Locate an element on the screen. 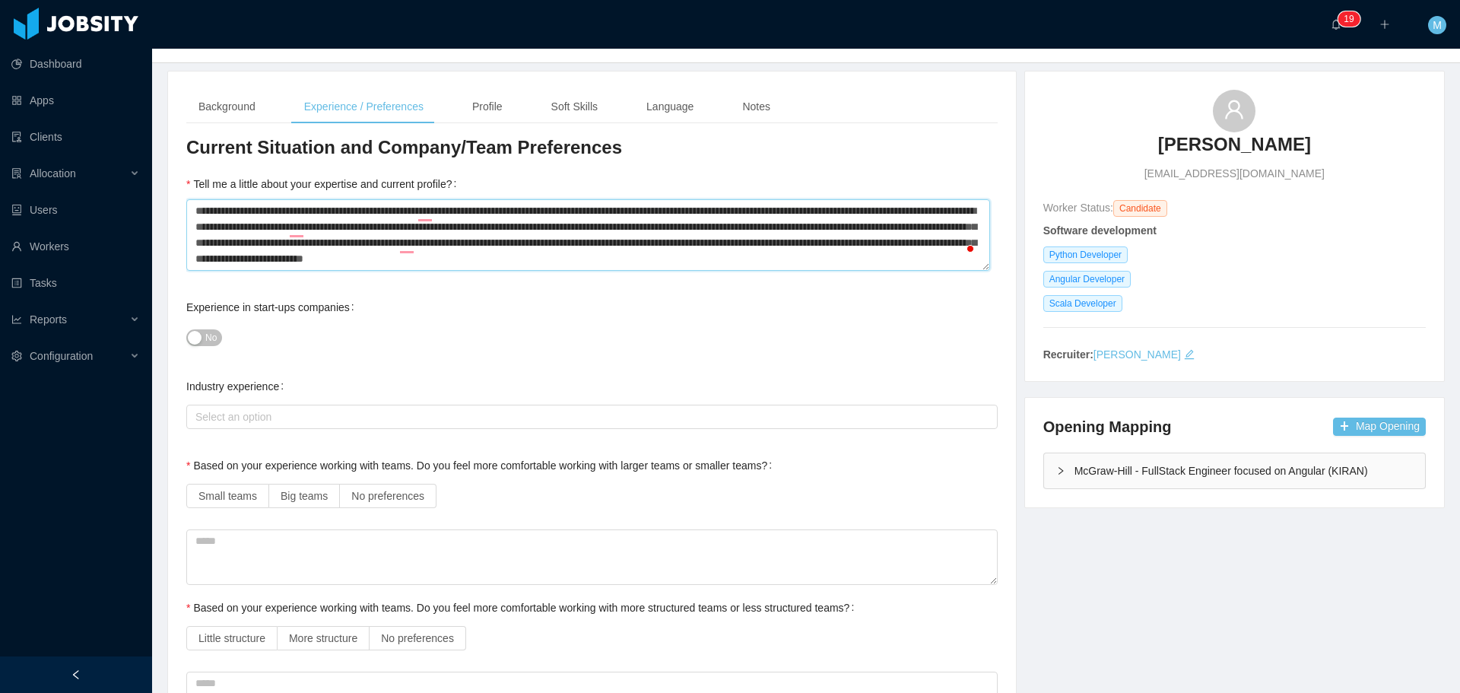  h3: Current Situation and Company/Team Preferences is located at coordinates (591, 147).